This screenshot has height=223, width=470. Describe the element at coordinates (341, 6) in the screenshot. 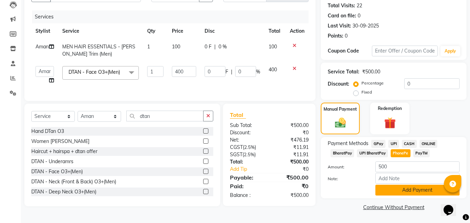

I see `div: Total Visits:` at that location.